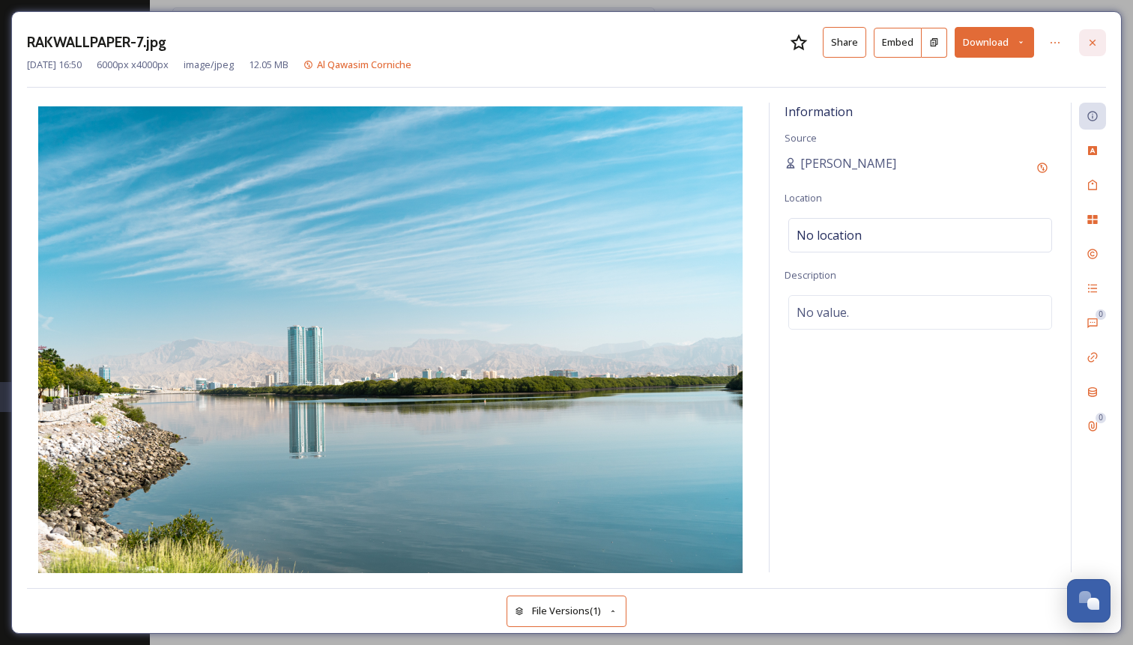 This screenshot has height=645, width=1133. I want to click on span: Al Qawasim Corniche, so click(364, 64).